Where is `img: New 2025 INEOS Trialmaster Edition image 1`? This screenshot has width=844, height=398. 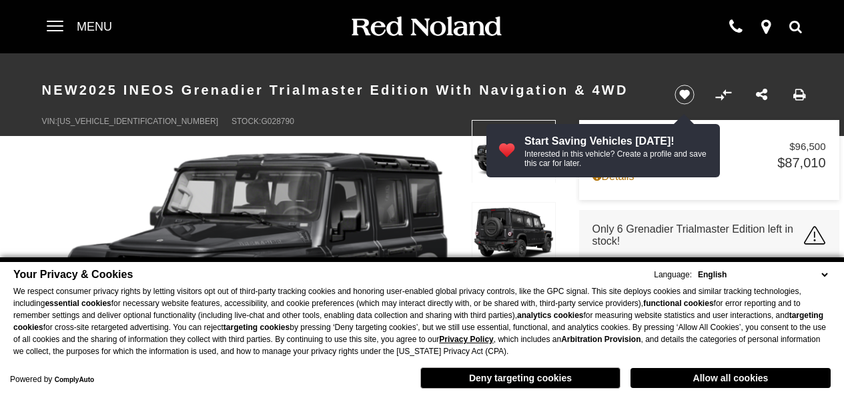
img: New 2025 INEOS Trialmaster Edition image 1 is located at coordinates (514, 151).